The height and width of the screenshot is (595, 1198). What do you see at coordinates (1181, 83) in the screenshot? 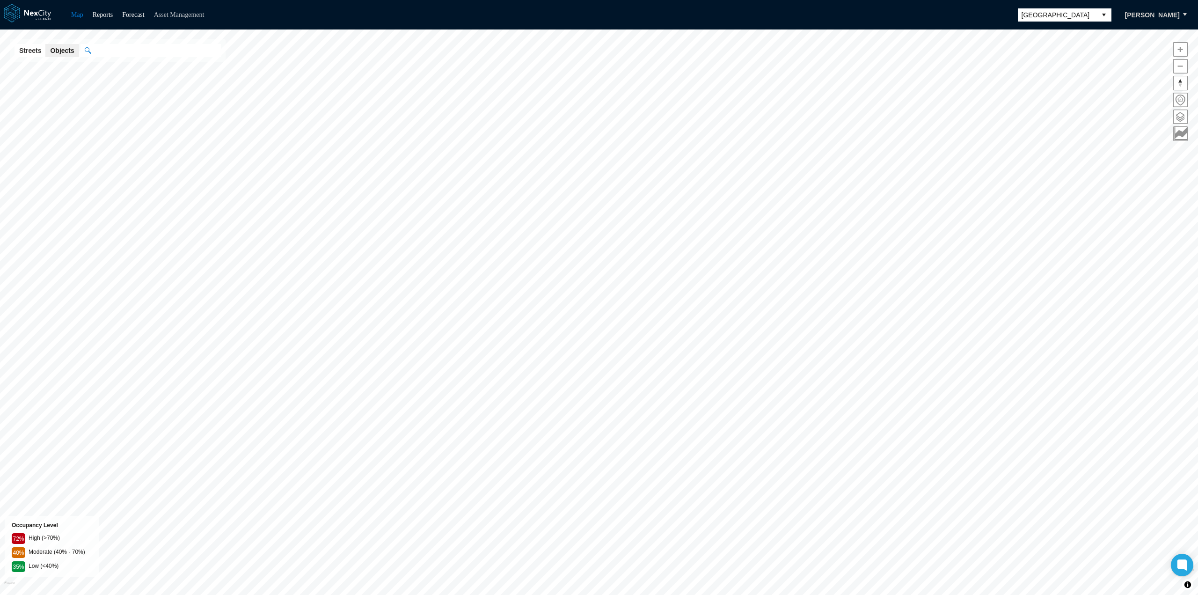
I see `span: Reset bearing to north` at bounding box center [1181, 83].